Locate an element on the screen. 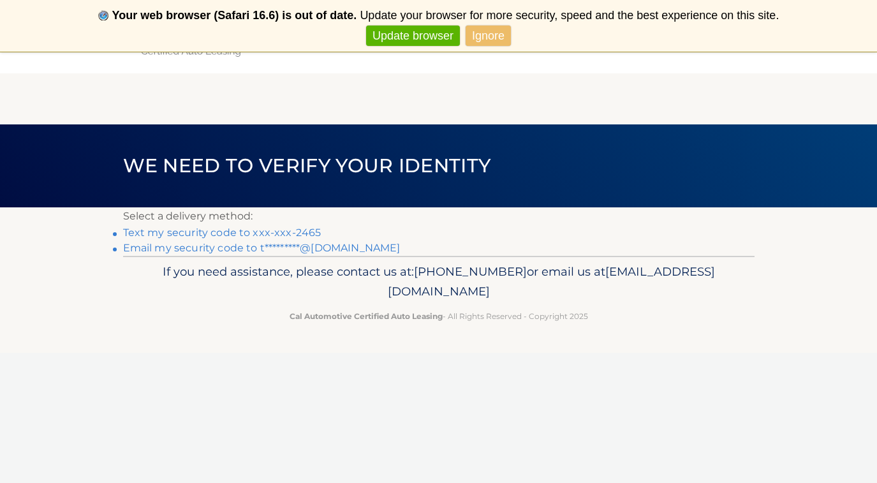 This screenshot has width=877, height=483. a: Ignore is located at coordinates (488, 36).